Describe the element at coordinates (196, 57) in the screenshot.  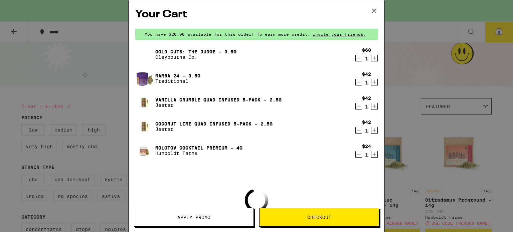
I see `p: Claybourne Co.` at that location.